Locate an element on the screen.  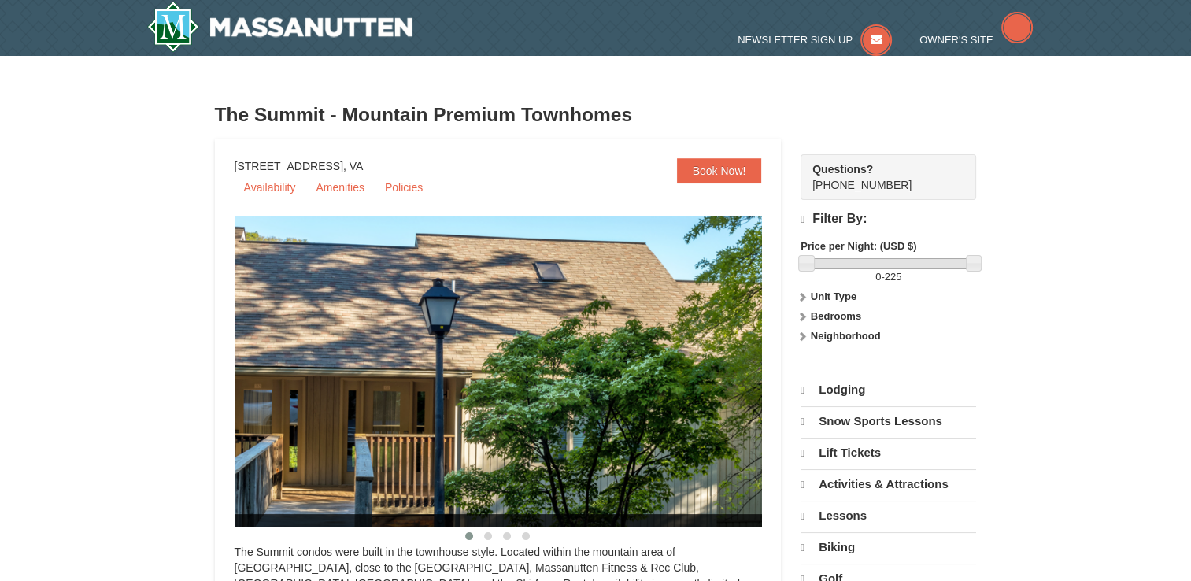
a: Biking is located at coordinates (888, 547).